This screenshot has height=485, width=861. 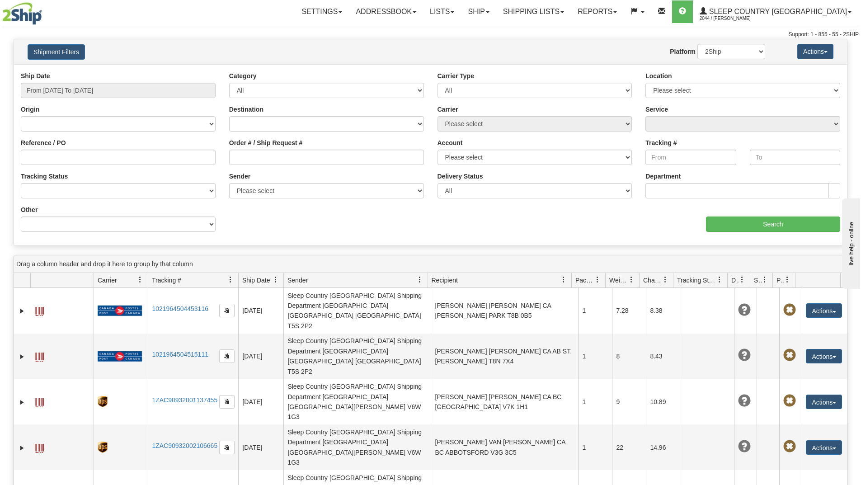 What do you see at coordinates (297, 280) in the screenshot?
I see `span: Sender` at bounding box center [297, 280].